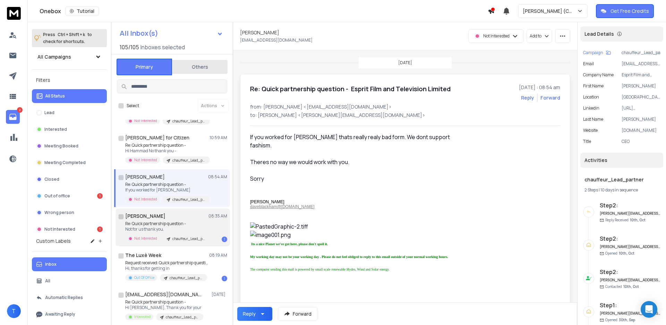  Describe the element at coordinates (591, 97) in the screenshot. I see `p: location` at that location.